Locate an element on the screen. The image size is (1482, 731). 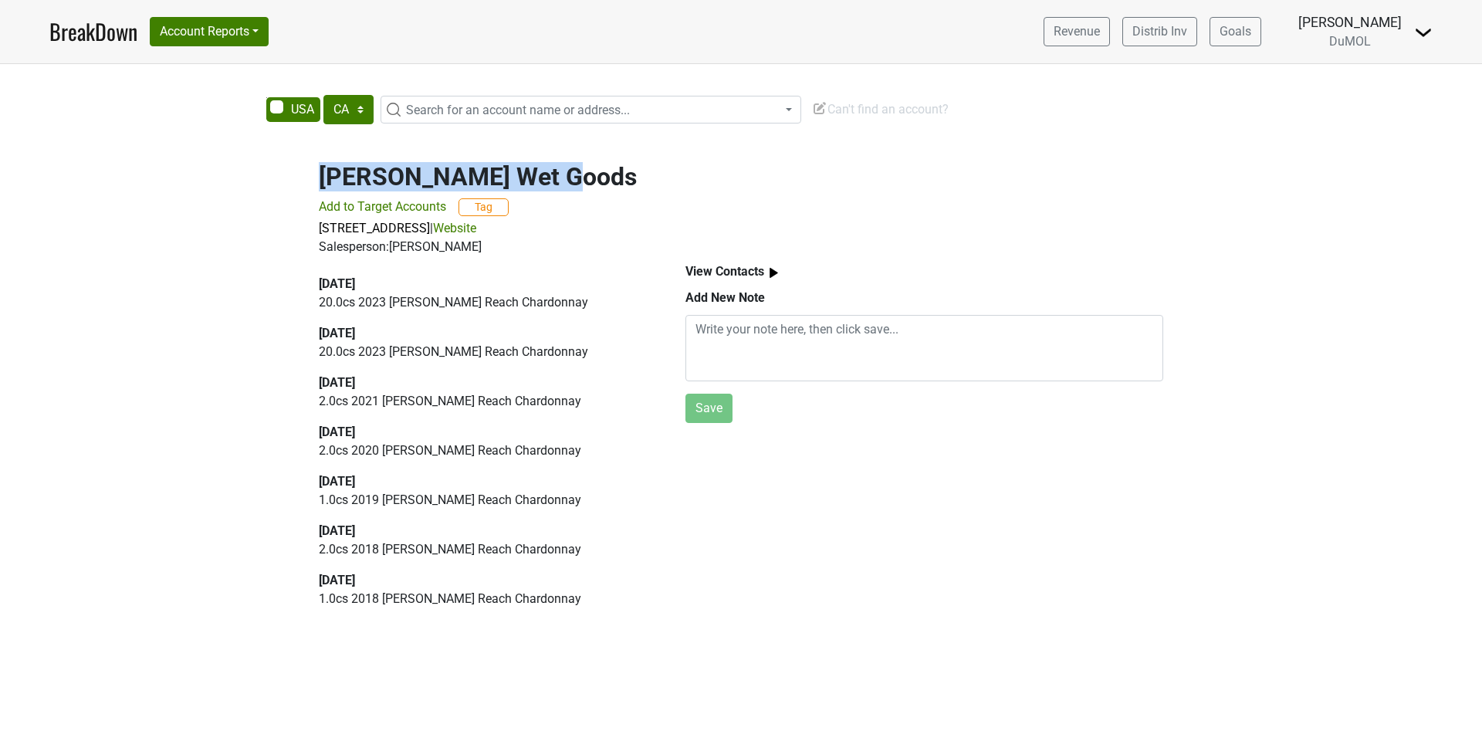
a: Goals is located at coordinates (1235, 32).